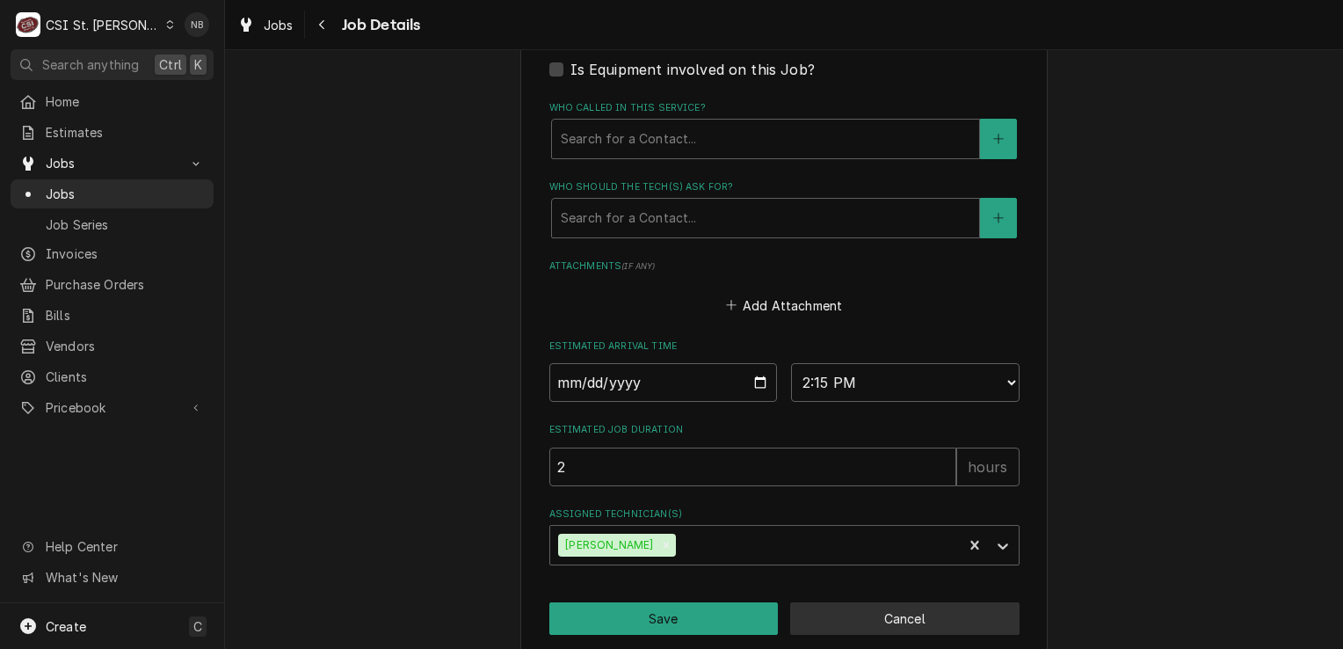  Describe the element at coordinates (784, 514) in the screenshot. I see `label: Assigned Technician(s)` at that location.